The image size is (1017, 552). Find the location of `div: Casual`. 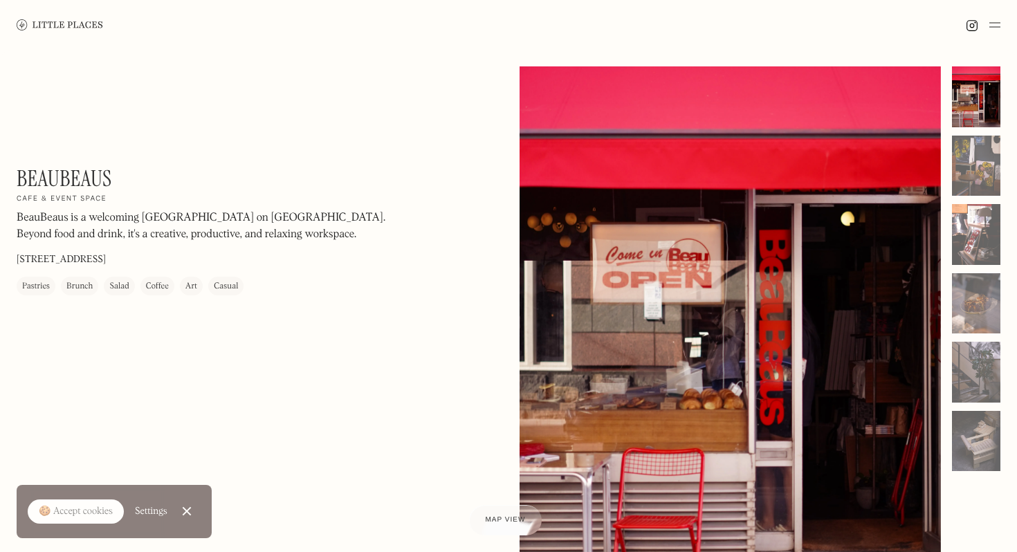

div: Casual is located at coordinates (226, 287).